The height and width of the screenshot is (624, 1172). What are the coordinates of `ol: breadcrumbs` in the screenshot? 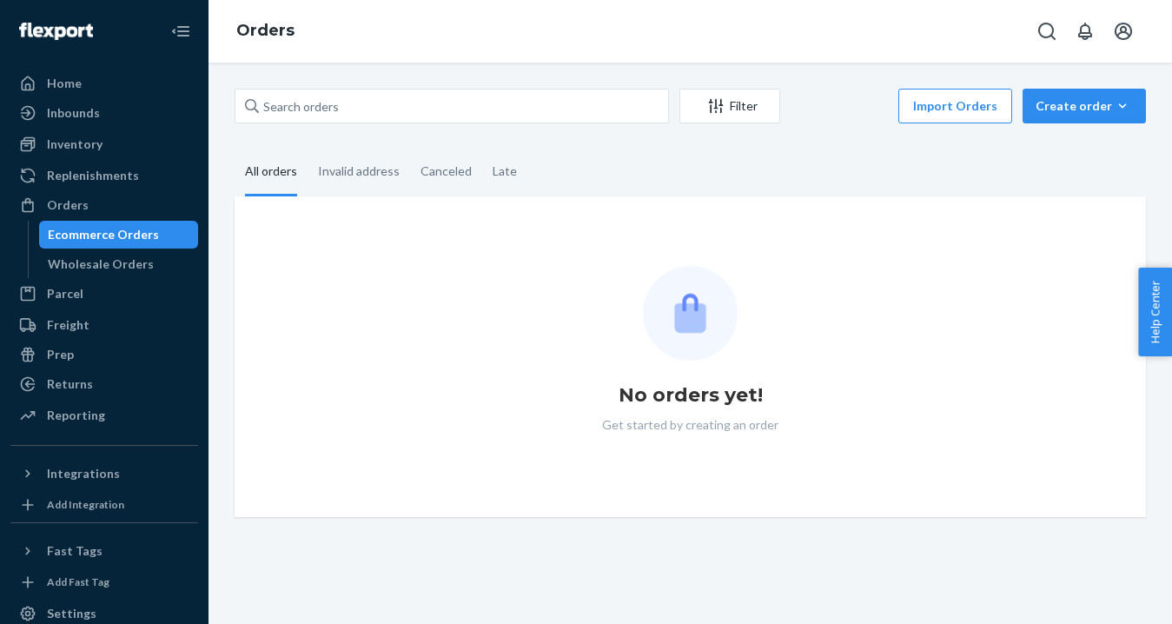 It's located at (265, 31).